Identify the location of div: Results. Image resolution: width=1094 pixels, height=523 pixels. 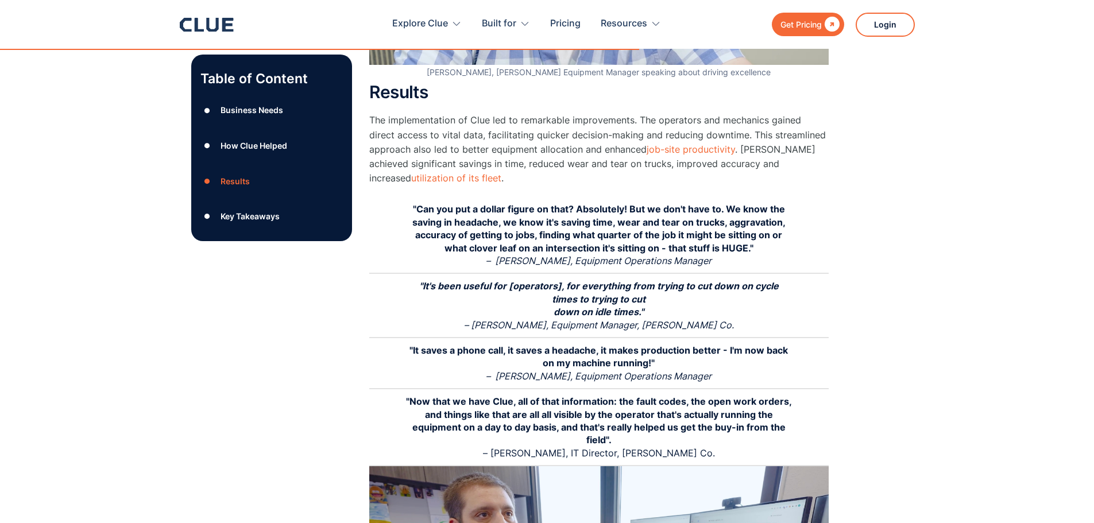
(235, 181).